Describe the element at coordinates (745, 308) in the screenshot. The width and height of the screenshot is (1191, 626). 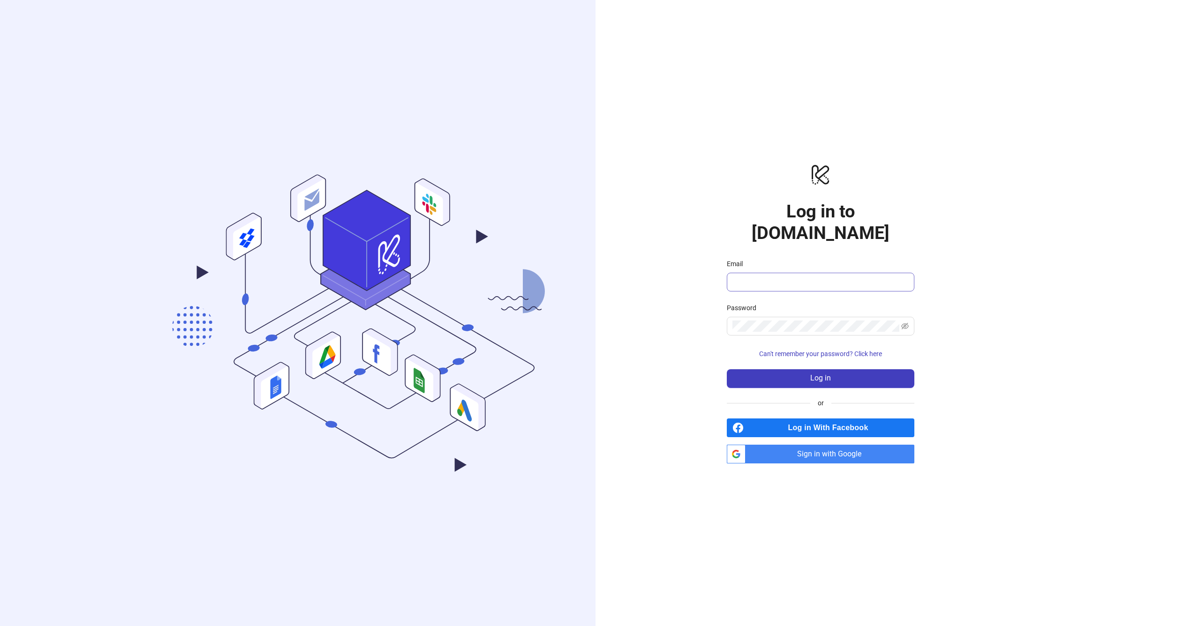
I see `label: Password` at that location.